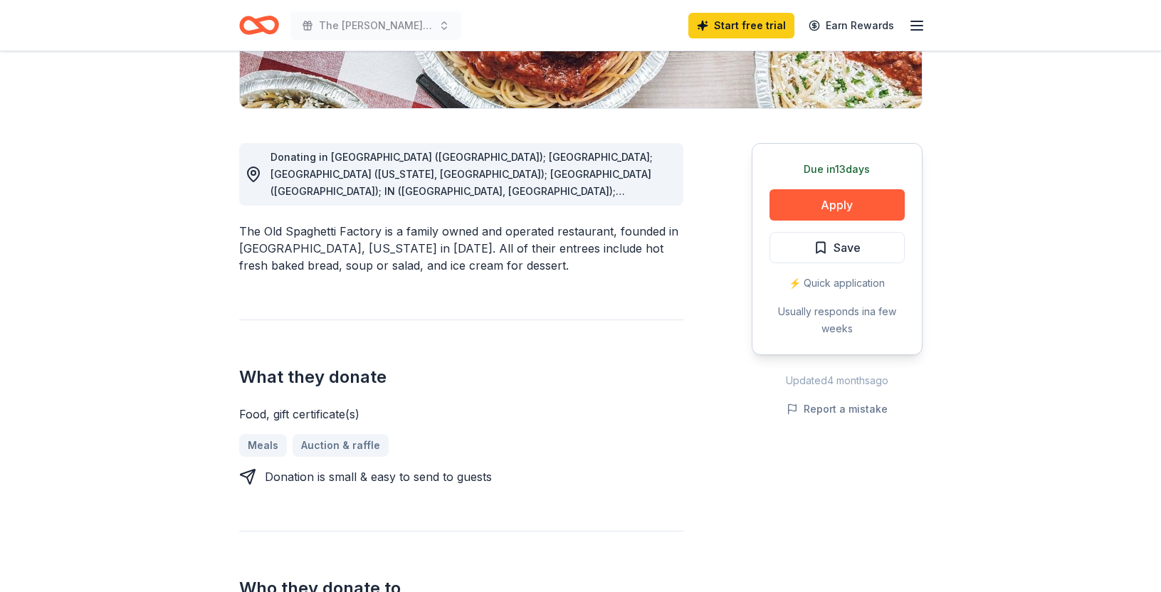 This screenshot has width=1161, height=592. What do you see at coordinates (461, 377) in the screenshot?
I see `h2: What they donate` at bounding box center [461, 377].